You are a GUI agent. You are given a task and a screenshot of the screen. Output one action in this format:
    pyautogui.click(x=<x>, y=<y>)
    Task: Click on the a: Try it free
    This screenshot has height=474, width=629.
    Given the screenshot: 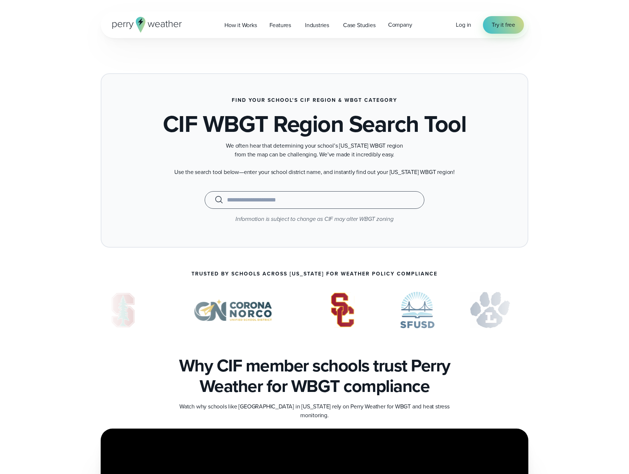 What is the action you would take?
    pyautogui.click(x=503, y=25)
    